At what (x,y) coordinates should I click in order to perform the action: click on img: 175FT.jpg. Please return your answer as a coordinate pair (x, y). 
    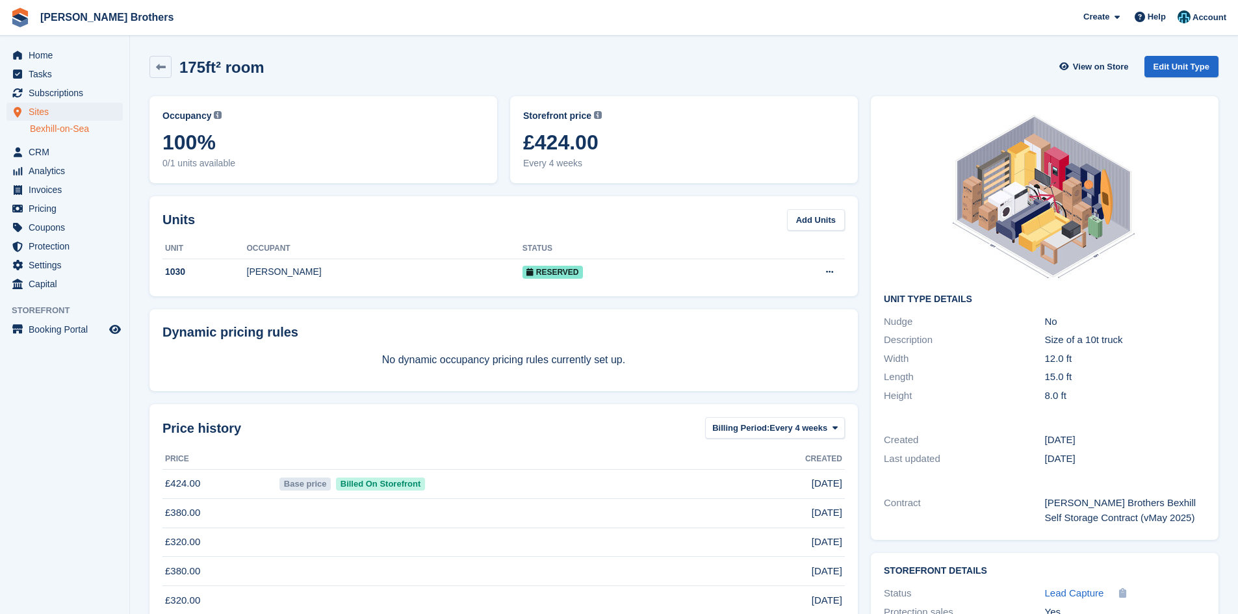
    Looking at the image, I should click on (1045, 196).